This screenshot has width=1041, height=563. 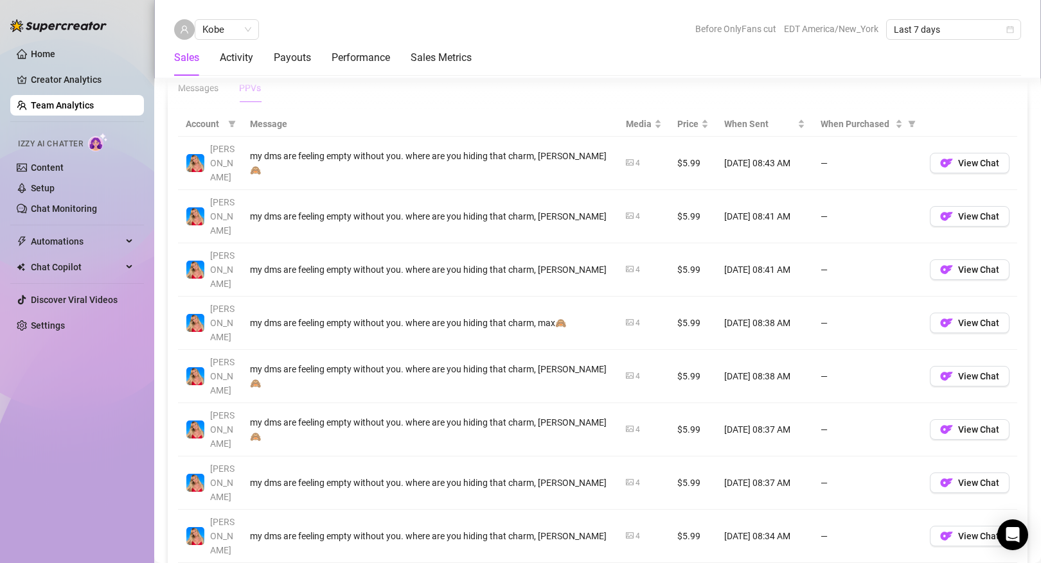 I want to click on span: When Sent, so click(x=759, y=124).